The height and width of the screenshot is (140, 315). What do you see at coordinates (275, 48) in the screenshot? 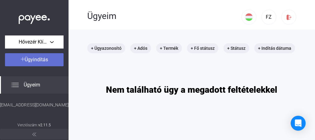
I see `mat-chip: + Indítás dátuma` at bounding box center [275, 48].